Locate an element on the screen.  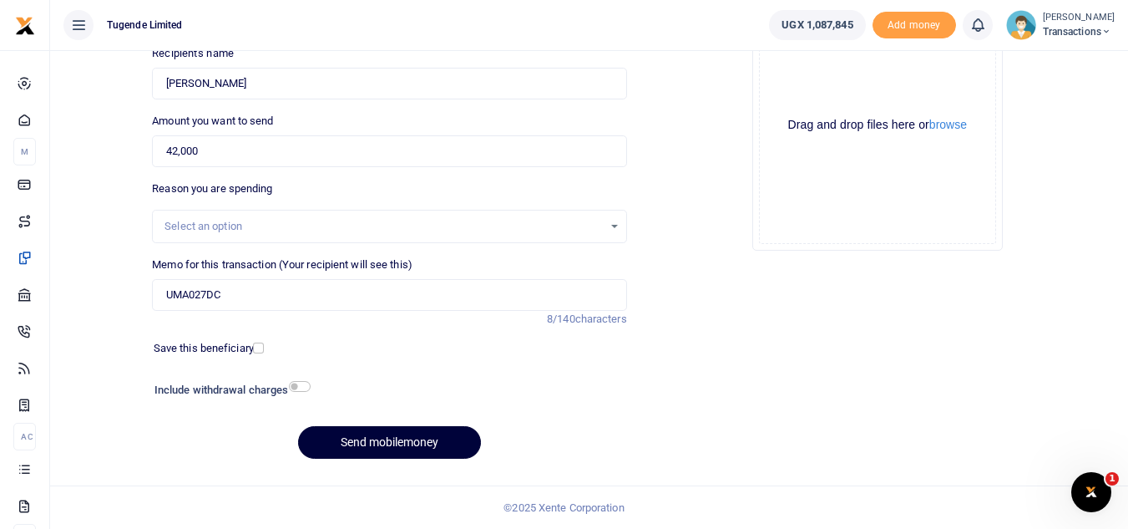
span: Transactions is located at coordinates (1079, 32).